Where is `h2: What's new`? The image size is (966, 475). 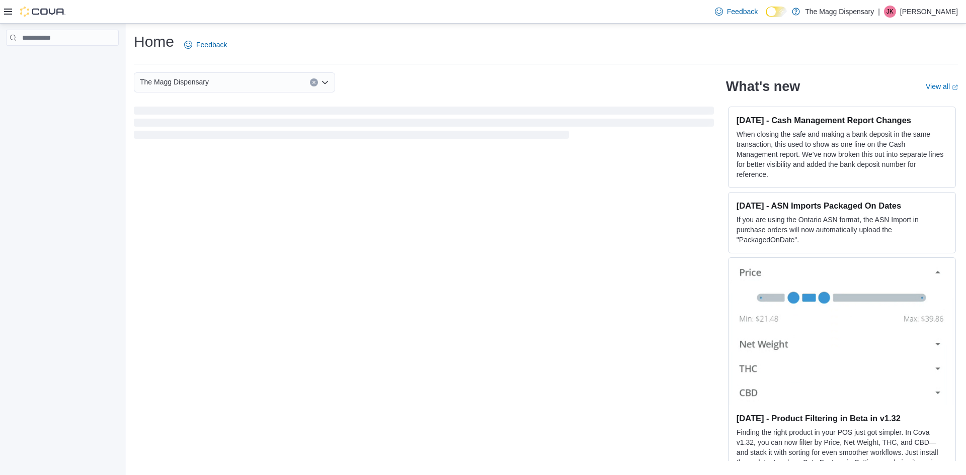 h2: What's new is located at coordinates (762, 86).